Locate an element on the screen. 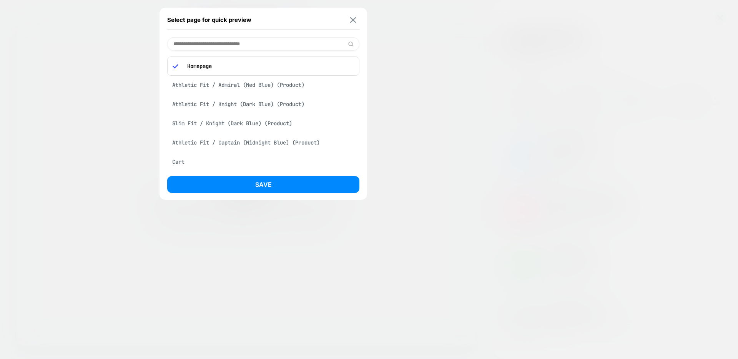 The height and width of the screenshot is (359, 738). div: Athletic Fit / Captain (Midnight Blue) (Product) is located at coordinates (263, 143).